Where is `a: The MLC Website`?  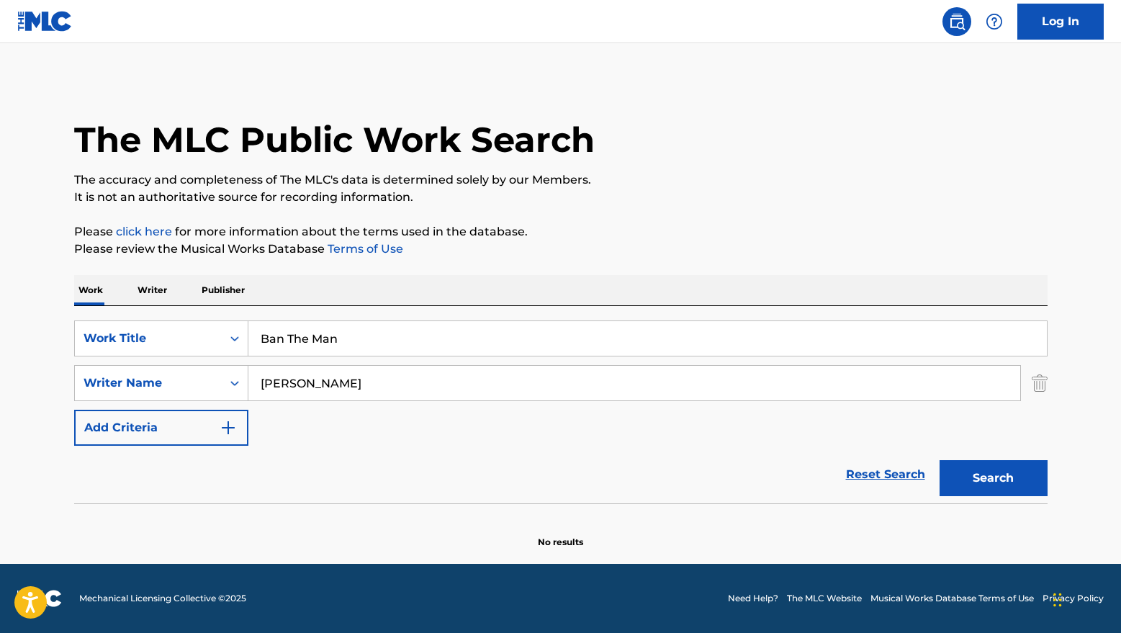 a: The MLC Website is located at coordinates (825, 598).